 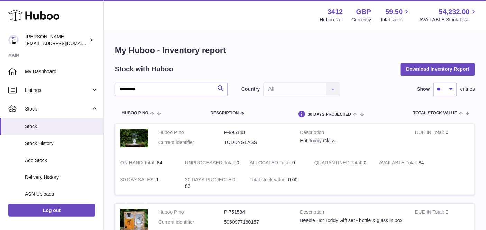 What do you see at coordinates (361, 20) in the screenshot?
I see `div: Currency` at bounding box center [361, 20].